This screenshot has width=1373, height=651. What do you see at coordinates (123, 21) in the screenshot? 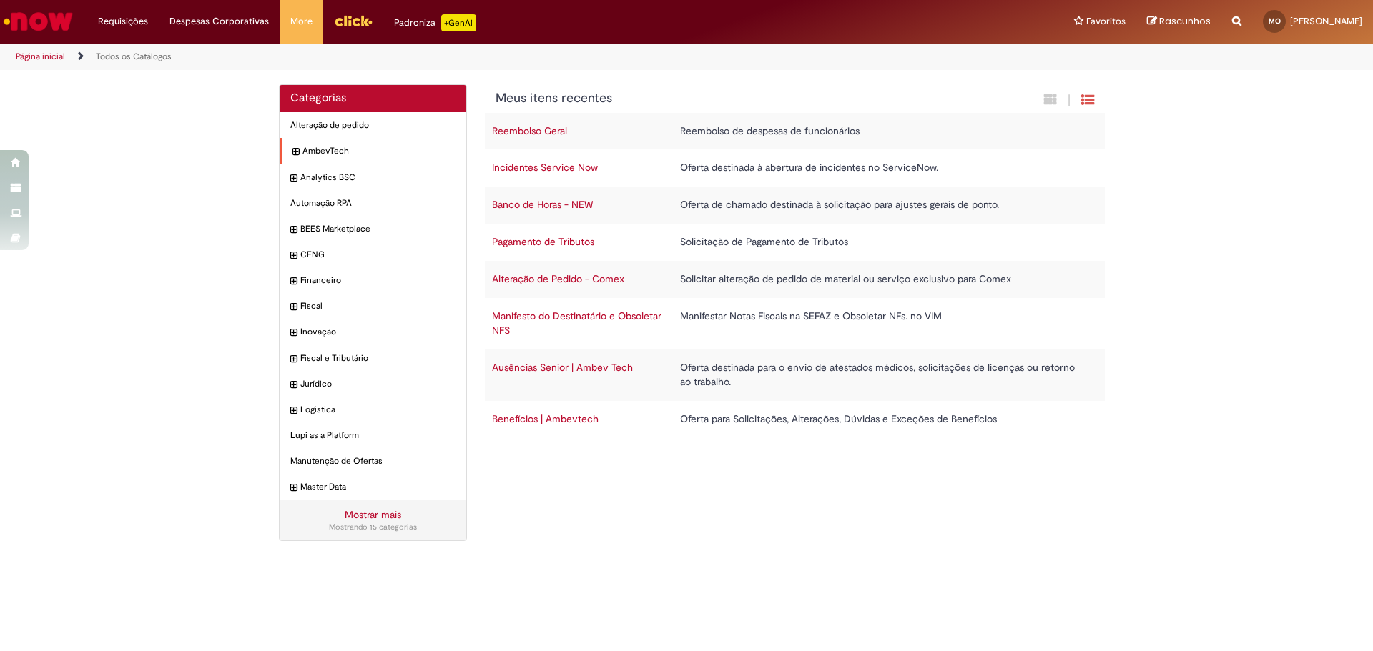
I see `span: Requisições` at bounding box center [123, 21].